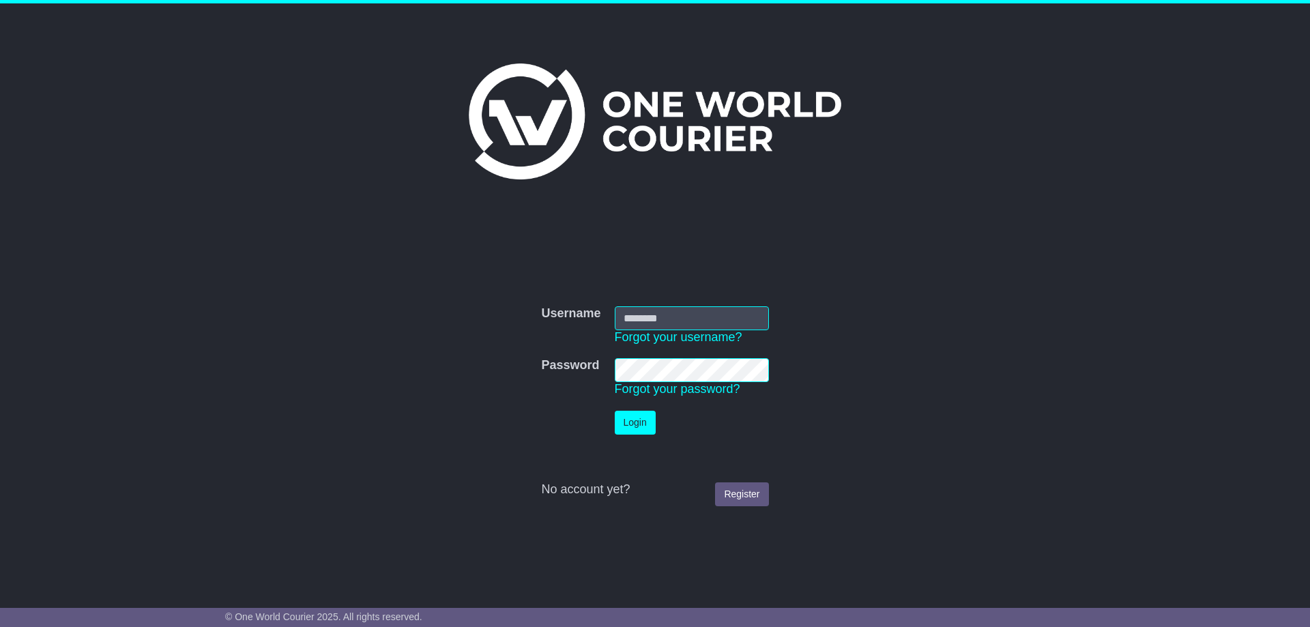 This screenshot has width=1310, height=627. Describe the element at coordinates (324, 617) in the screenshot. I see `span: © One World Courier 2025. All rights reserved.` at that location.